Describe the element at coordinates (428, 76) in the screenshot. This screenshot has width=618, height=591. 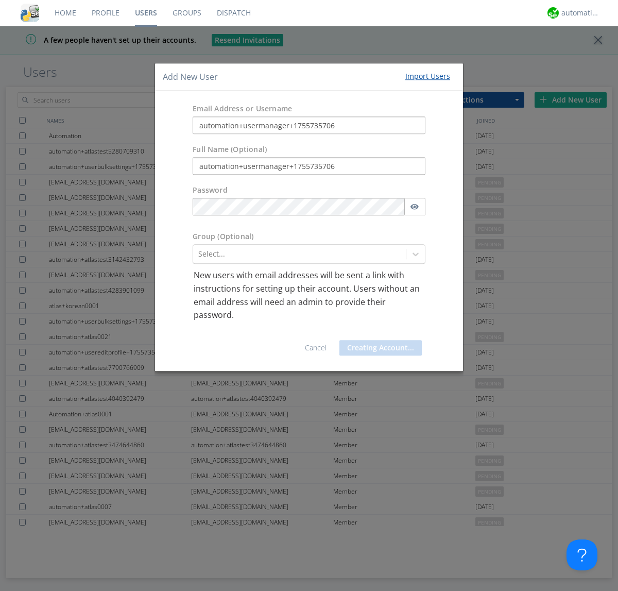
I see `div: Import Users` at that location.